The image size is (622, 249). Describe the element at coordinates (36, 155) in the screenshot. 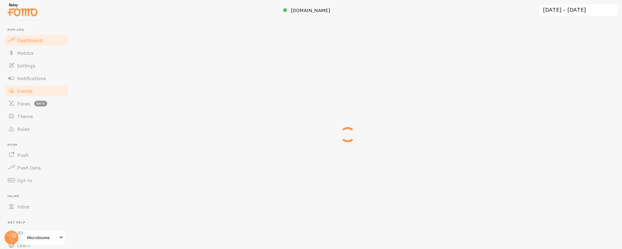

I see `a: Push` at that location.